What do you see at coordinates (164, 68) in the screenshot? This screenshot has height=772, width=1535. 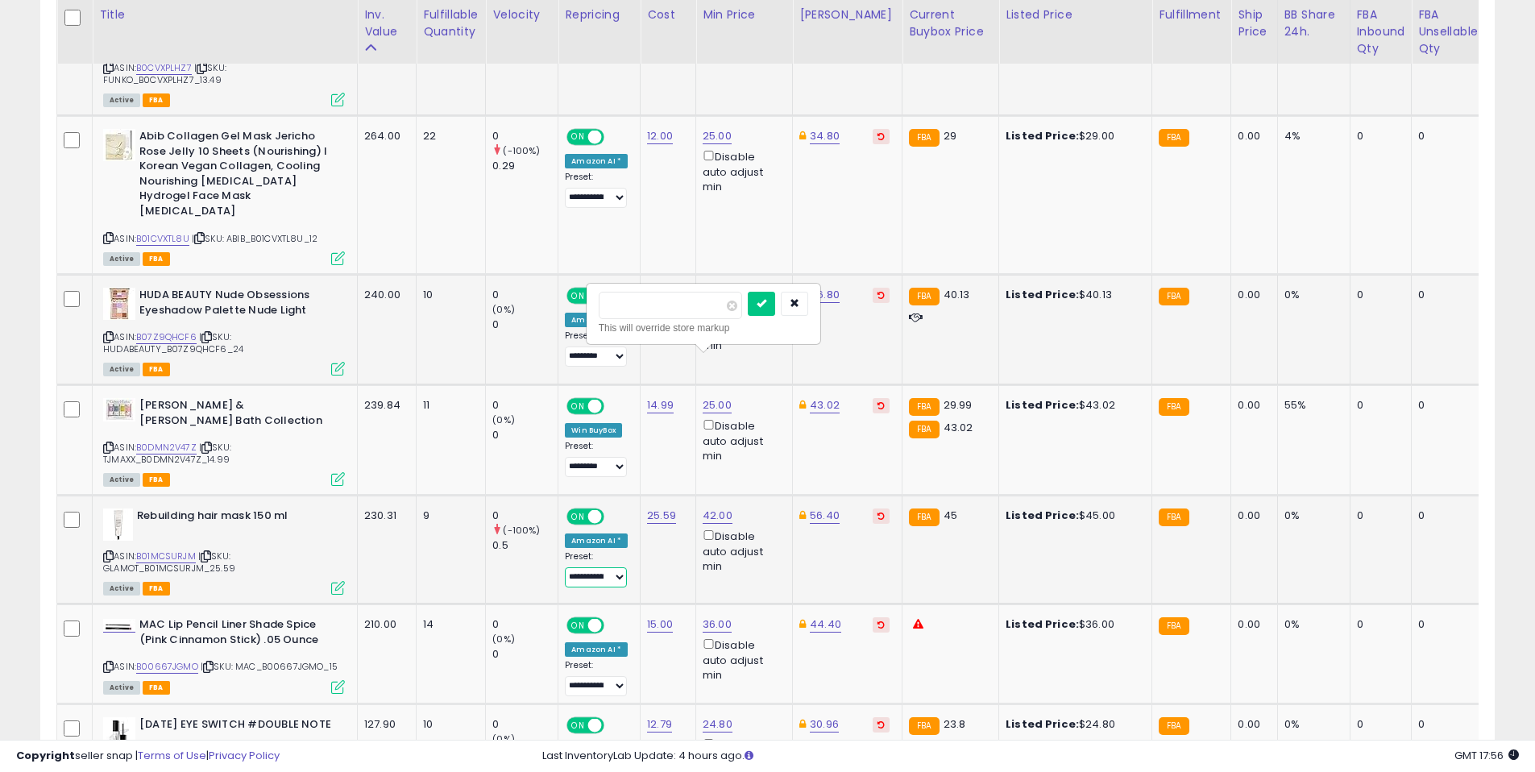 I see `a: B0CVXPLHZ7` at bounding box center [164, 68].